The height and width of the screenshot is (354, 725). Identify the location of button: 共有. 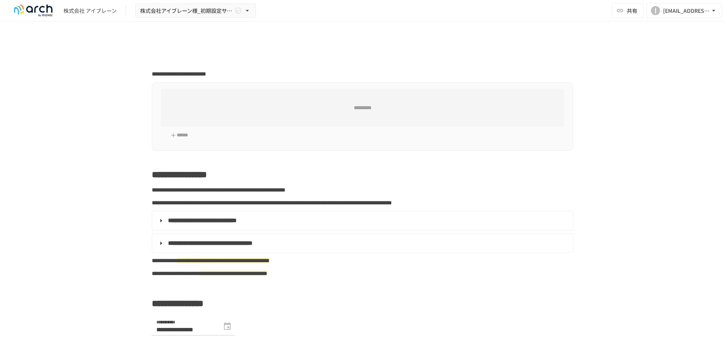
(628, 11).